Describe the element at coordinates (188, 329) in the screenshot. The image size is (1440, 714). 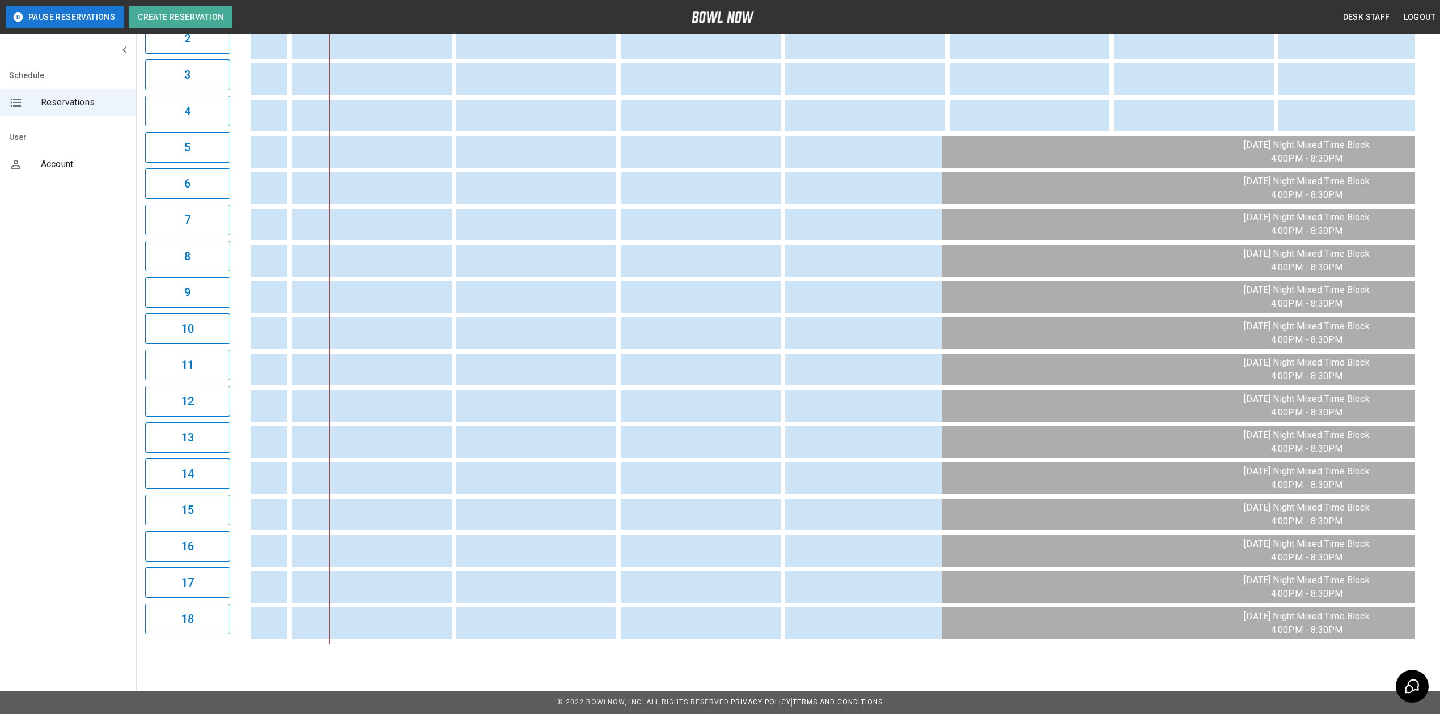
I see `h6: 10` at that location.